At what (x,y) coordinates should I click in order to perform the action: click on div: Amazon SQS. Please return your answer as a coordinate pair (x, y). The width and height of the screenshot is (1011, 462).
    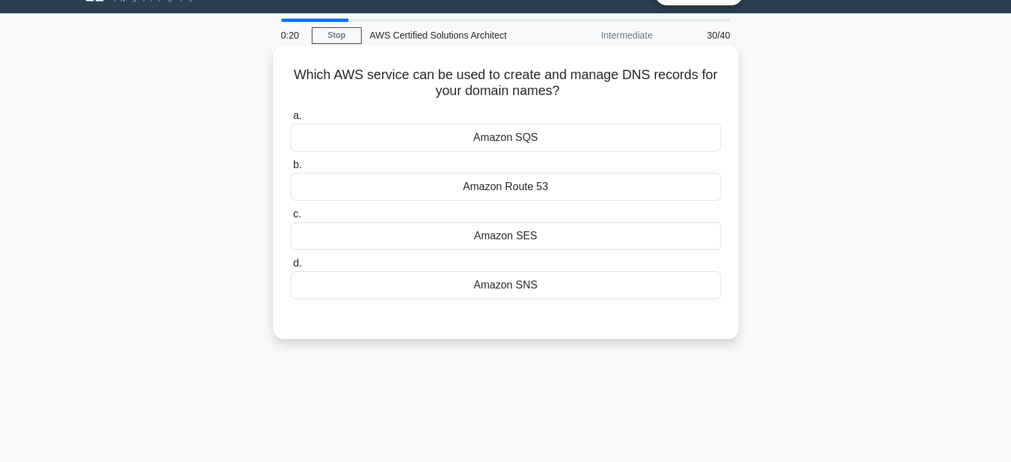
    Looking at the image, I should click on (506, 138).